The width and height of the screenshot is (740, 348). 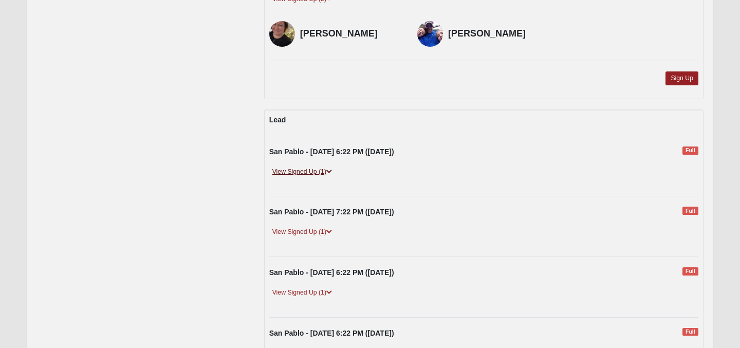 What do you see at coordinates (430, 34) in the screenshot?
I see `img: Tim Futch` at bounding box center [430, 34].